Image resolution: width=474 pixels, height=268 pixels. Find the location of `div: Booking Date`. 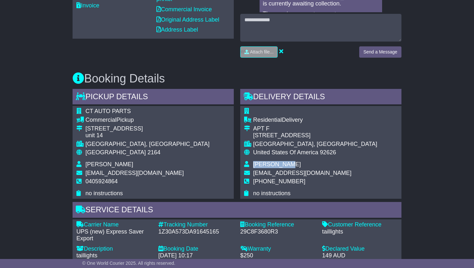

div: Booking Date is located at coordinates (196, 249).